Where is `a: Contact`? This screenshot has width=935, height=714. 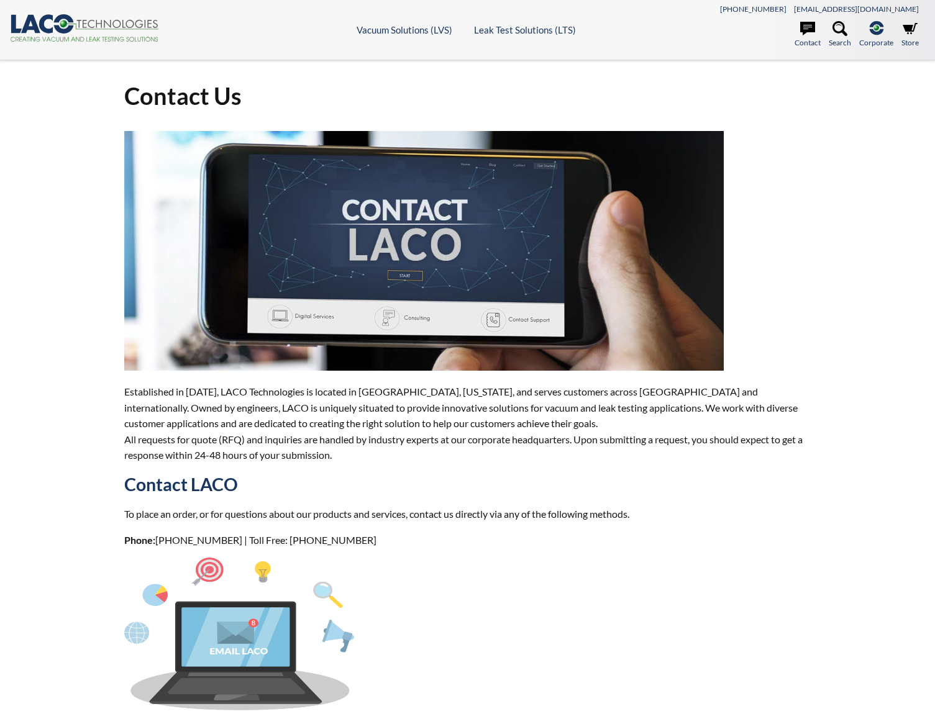 a: Contact is located at coordinates (808, 35).